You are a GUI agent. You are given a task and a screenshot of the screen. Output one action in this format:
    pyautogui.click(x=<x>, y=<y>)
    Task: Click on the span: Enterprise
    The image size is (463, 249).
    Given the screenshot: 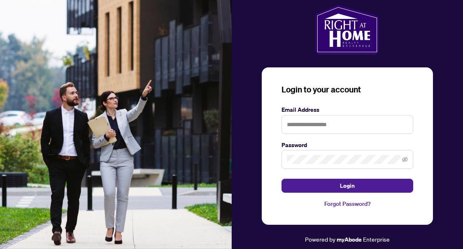 What is the action you would take?
    pyautogui.click(x=376, y=239)
    